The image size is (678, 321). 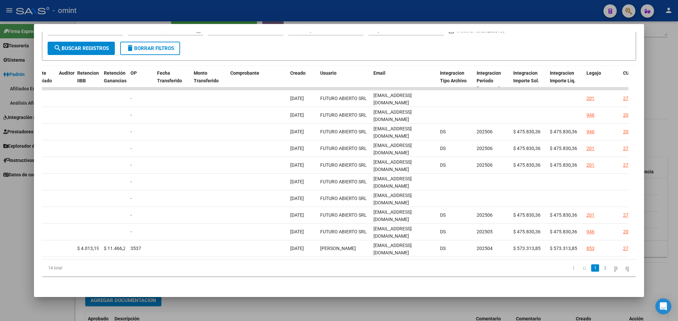 What do you see at coordinates (605, 268) in the screenshot?
I see `li: page 2` at bounding box center [605, 268].